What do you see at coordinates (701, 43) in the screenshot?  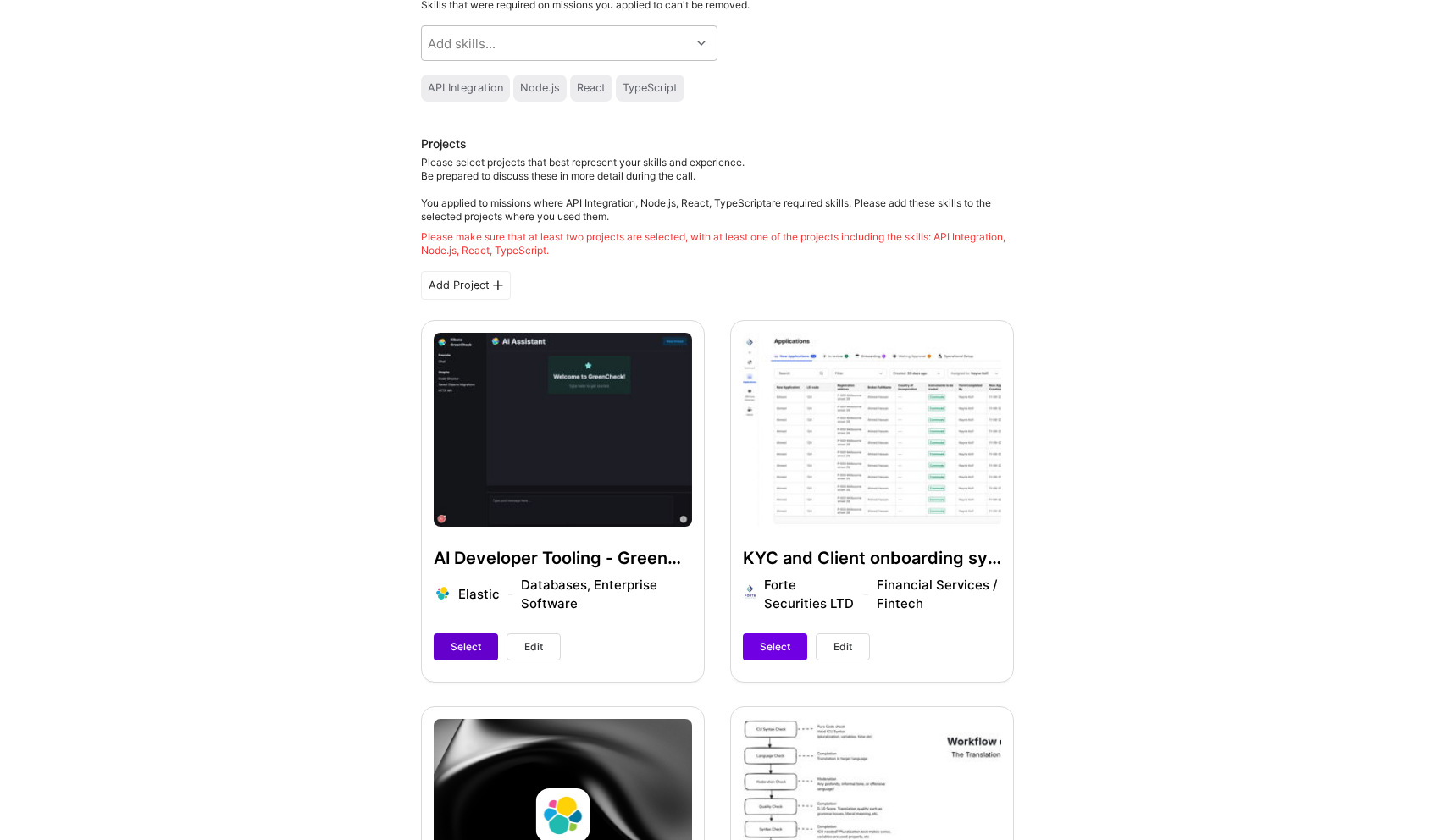 I see `i: icon Chevron` at bounding box center [701, 43].